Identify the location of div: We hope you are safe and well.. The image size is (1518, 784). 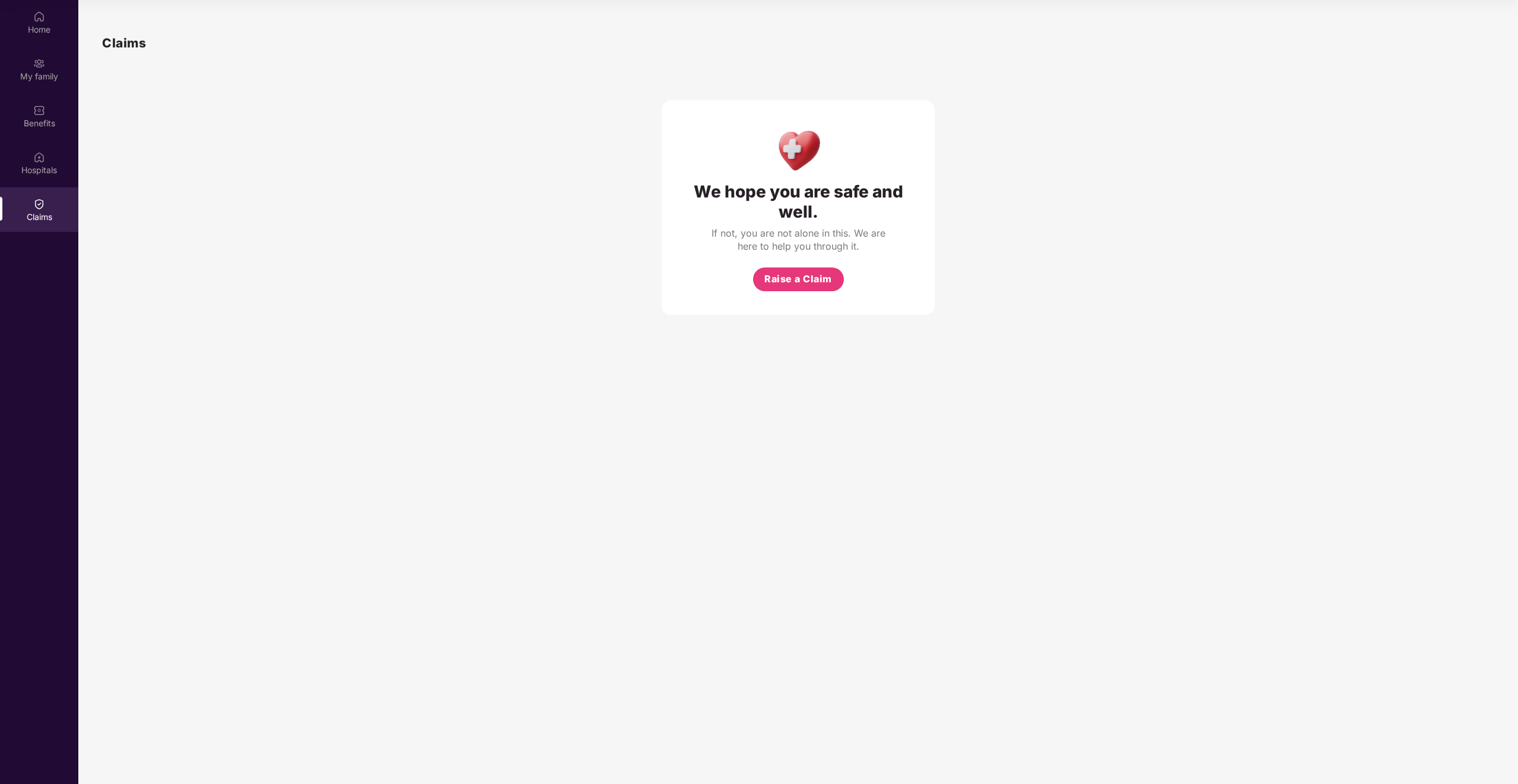
(798, 202).